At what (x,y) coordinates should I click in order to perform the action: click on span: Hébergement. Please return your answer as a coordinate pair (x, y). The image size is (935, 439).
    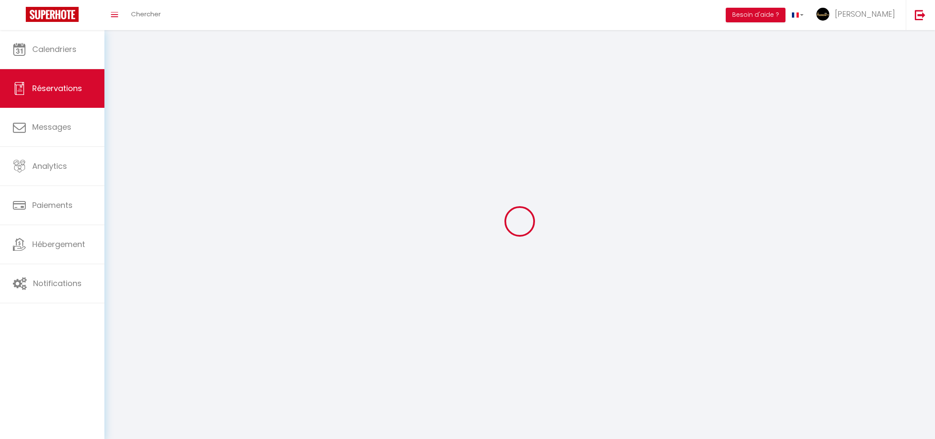
    Looking at the image, I should click on (58, 244).